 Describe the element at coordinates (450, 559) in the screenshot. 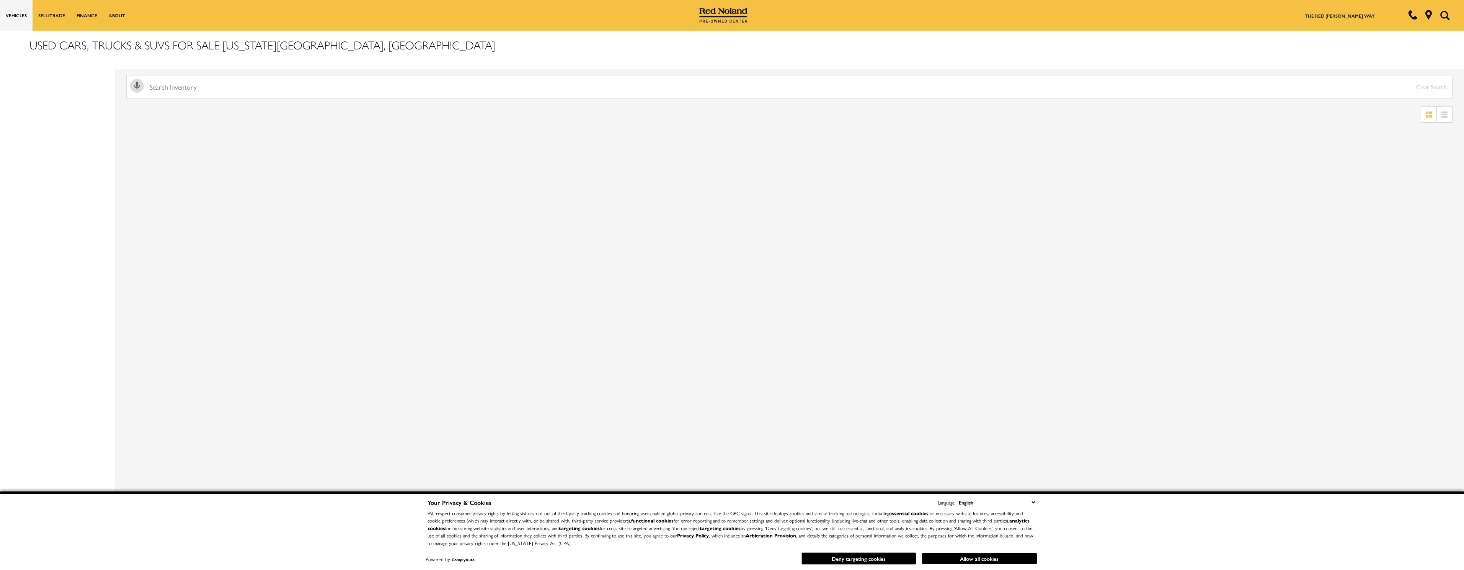

I see `div: Powered by` at that location.